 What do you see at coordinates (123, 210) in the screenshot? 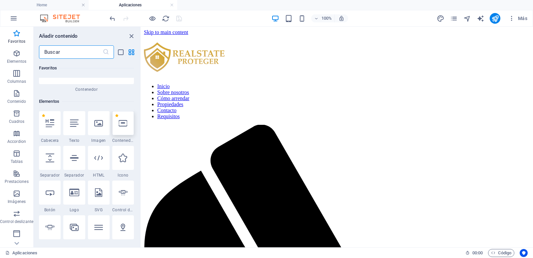
I see `span: Control deslizante de imágenes` at bounding box center [123, 210].